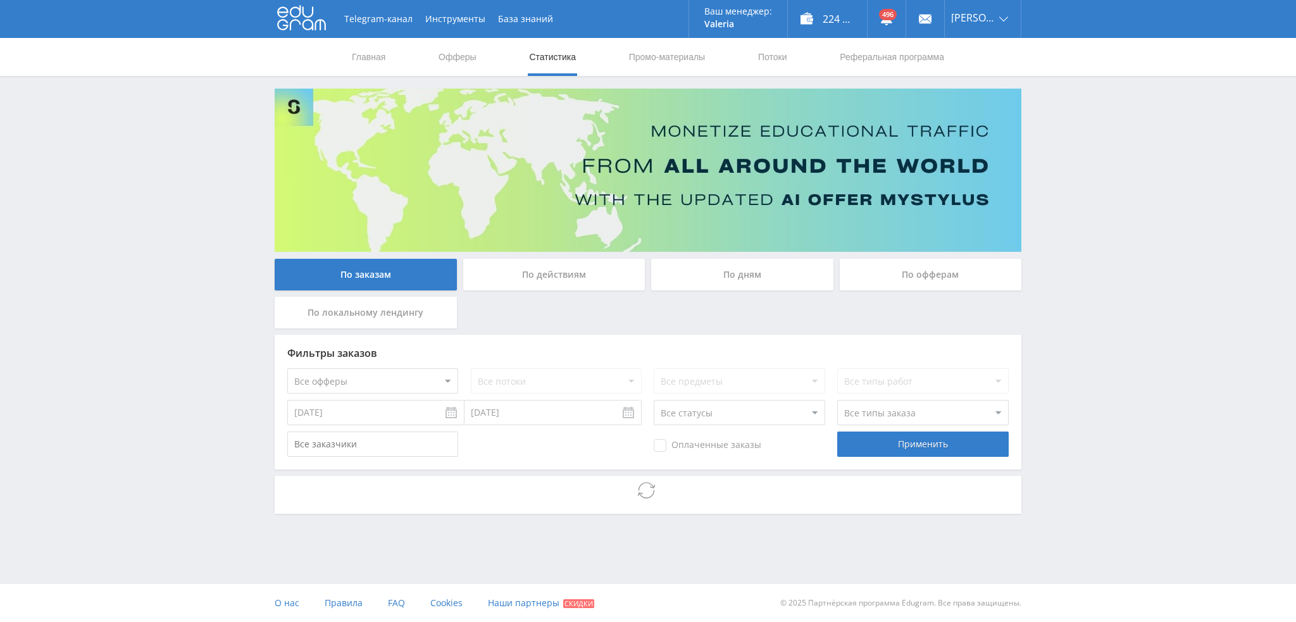 The height and width of the screenshot is (622, 1296). I want to click on div: Применить, so click(923, 444).